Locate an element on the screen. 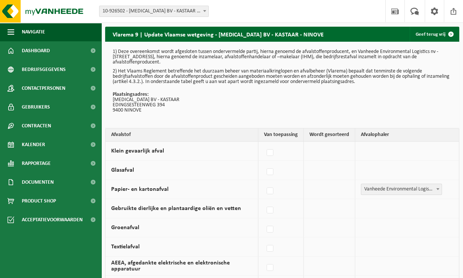 The width and height of the screenshot is (463, 278). th: Wordt gesorteerd is located at coordinates (329, 135).